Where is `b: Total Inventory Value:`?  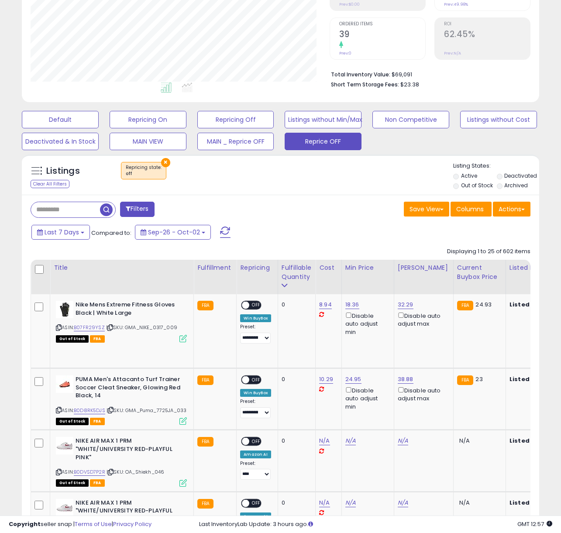
b: Total Inventory Value: is located at coordinates (361, 74).